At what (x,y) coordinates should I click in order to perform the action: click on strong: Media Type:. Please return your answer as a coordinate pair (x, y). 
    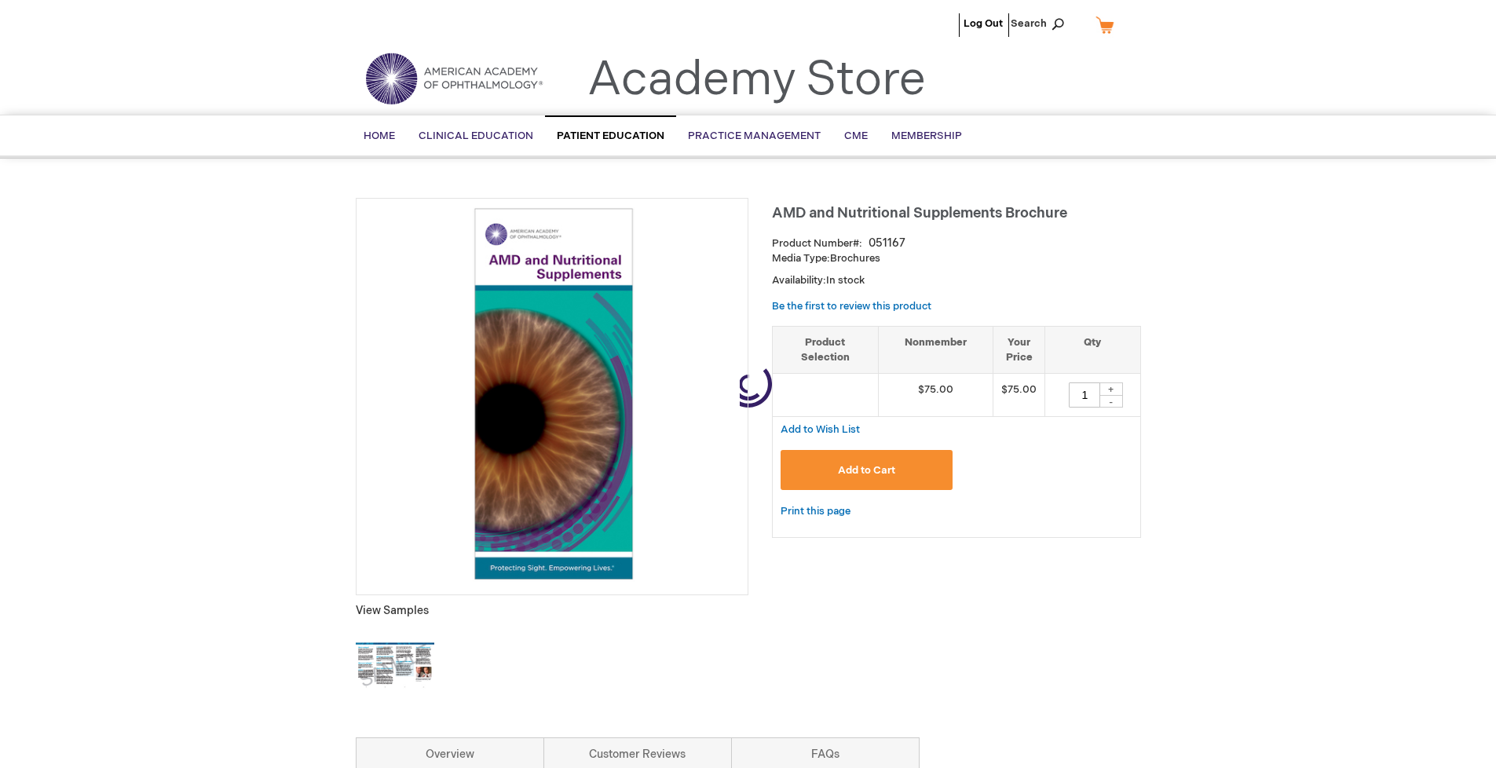
    Looking at the image, I should click on (801, 258).